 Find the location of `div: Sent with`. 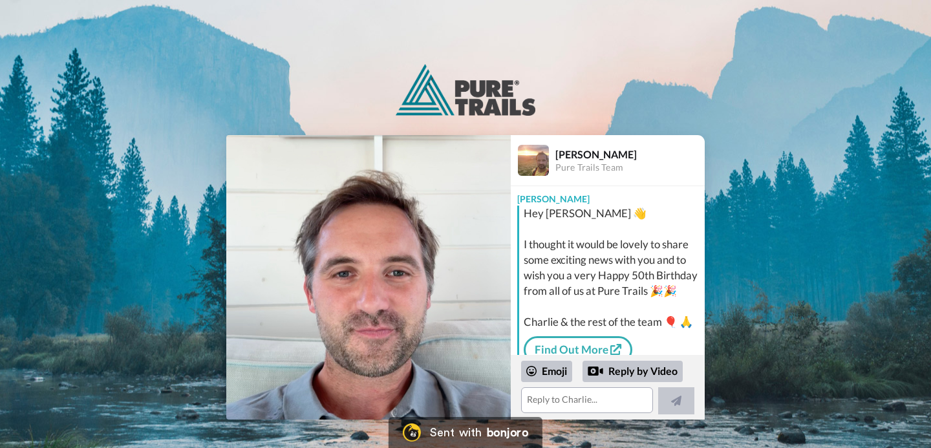

div: Sent with is located at coordinates (456, 433).